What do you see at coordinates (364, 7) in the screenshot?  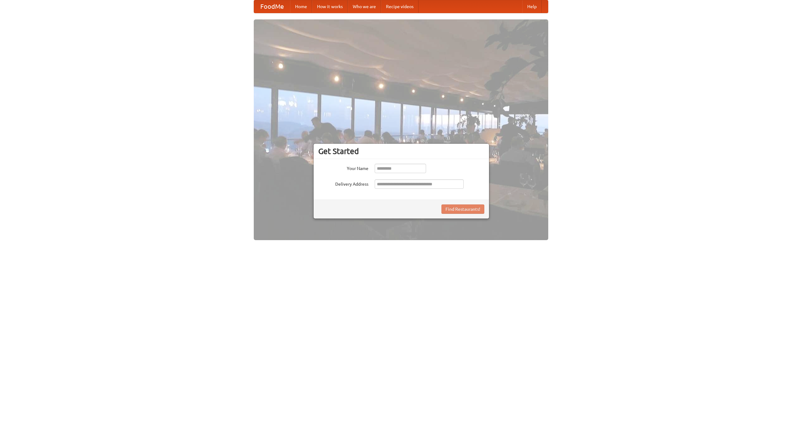 I see `a: Who we are` at bounding box center [364, 7].